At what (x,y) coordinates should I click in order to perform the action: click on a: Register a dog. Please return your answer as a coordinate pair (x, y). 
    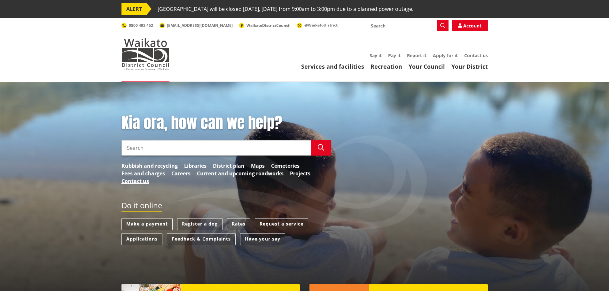
    Looking at the image, I should click on (200, 224).